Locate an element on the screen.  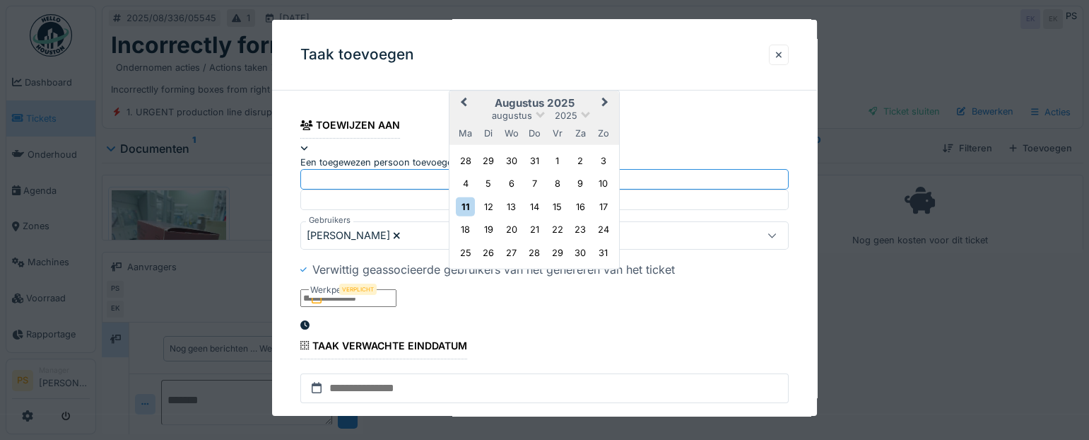
div: Formulieren is located at coordinates (544, 420).